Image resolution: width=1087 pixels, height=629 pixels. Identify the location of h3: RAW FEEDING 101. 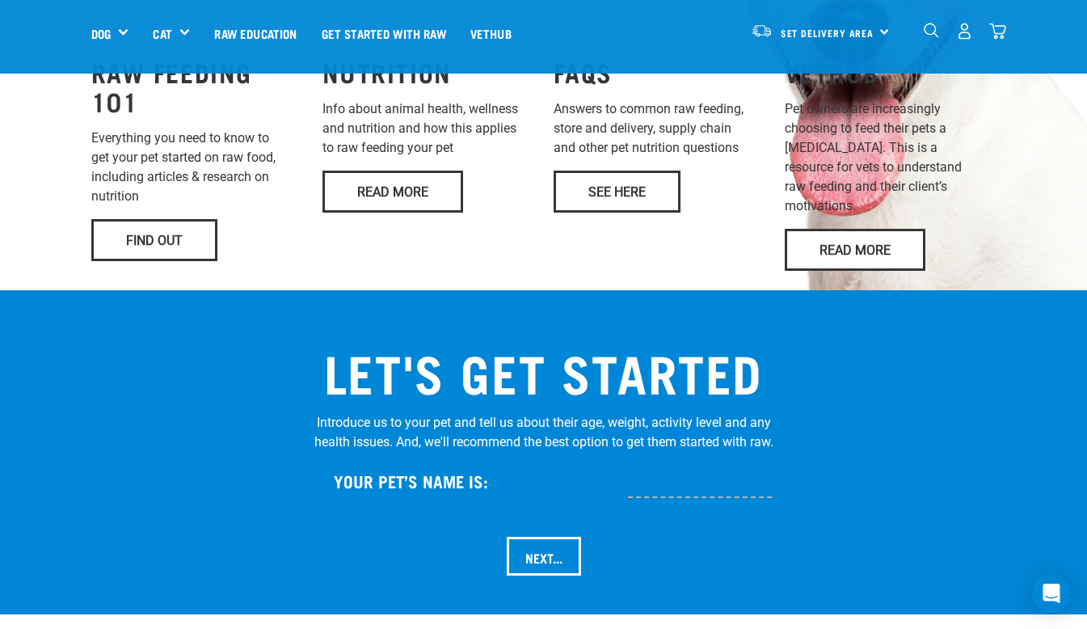
(197, 86).